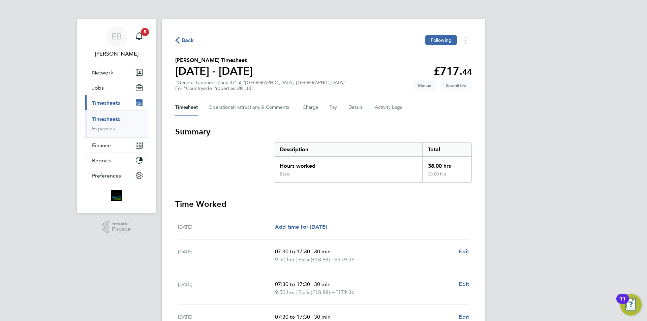 This screenshot has width=647, height=321. I want to click on span: EB, so click(117, 36).